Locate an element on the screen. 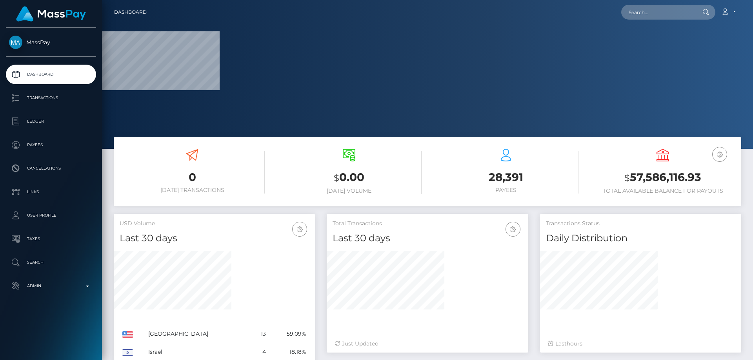 The image size is (753, 360). a: Transactions is located at coordinates (51, 98).